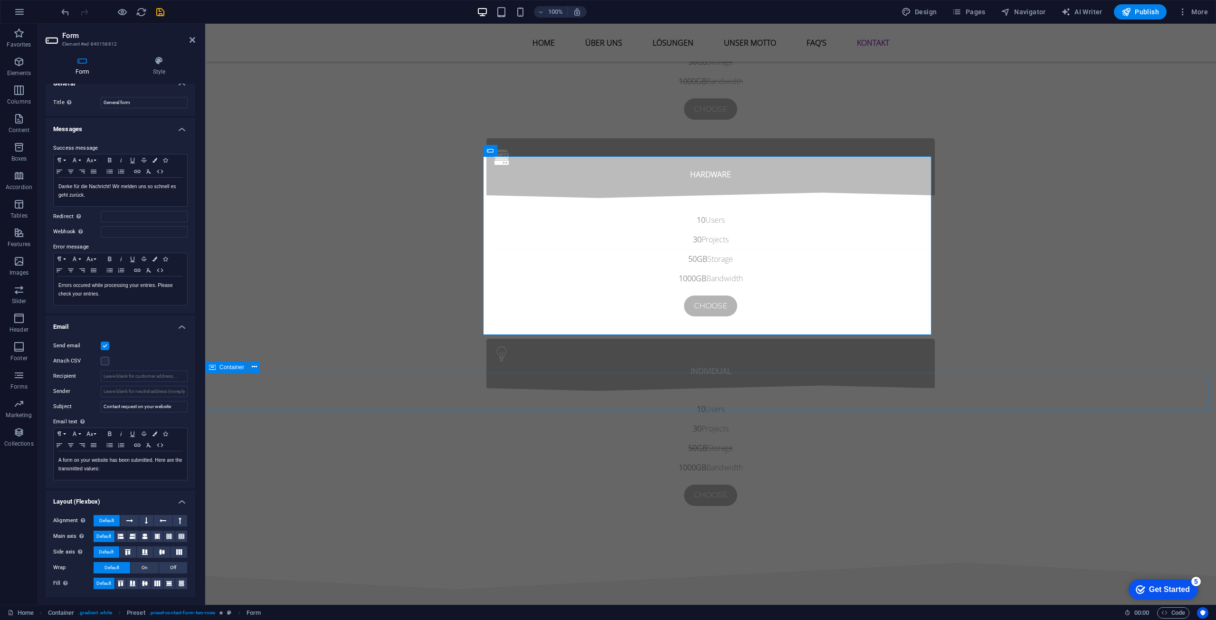 This screenshot has height=620, width=1216. Describe the element at coordinates (75, 7) in the screenshot. I see `div: 5` at that location.